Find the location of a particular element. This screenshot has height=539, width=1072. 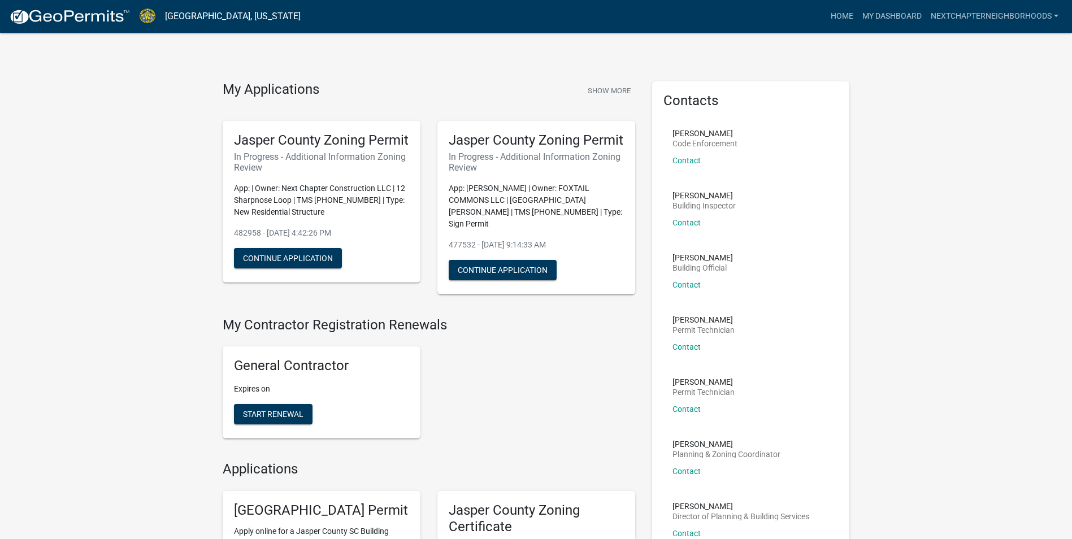

p: Building Inspector is located at coordinates (704, 206).